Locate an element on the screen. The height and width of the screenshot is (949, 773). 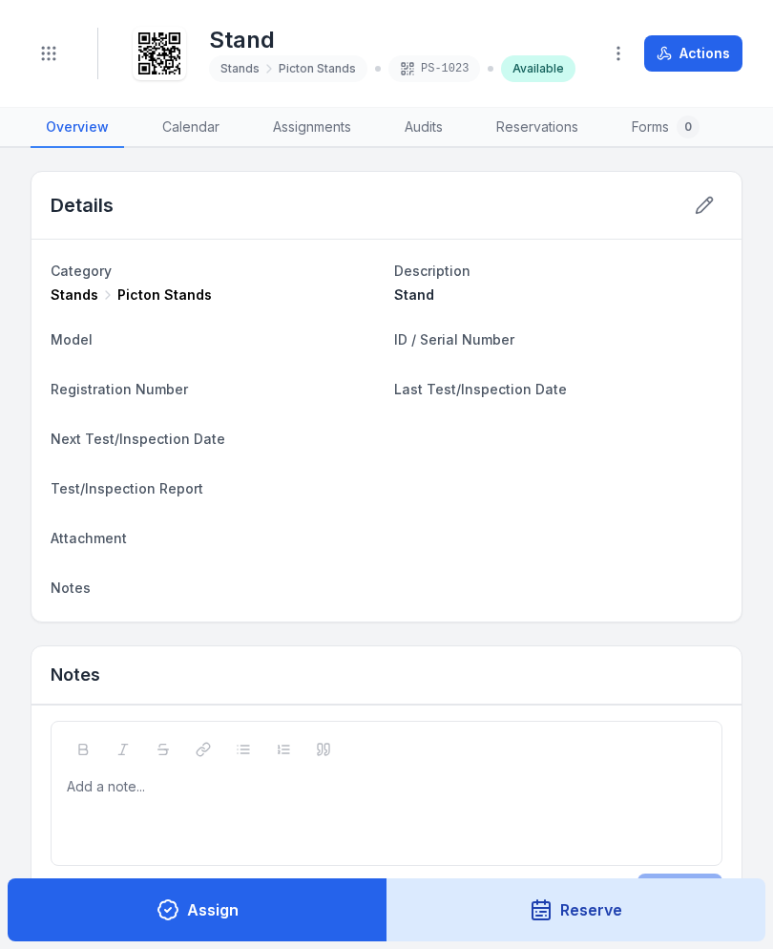
a: Calendar is located at coordinates (191, 128).